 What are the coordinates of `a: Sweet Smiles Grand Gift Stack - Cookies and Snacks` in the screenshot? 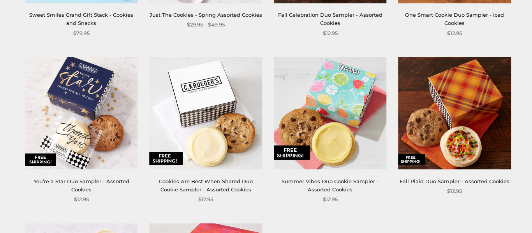 It's located at (81, 19).